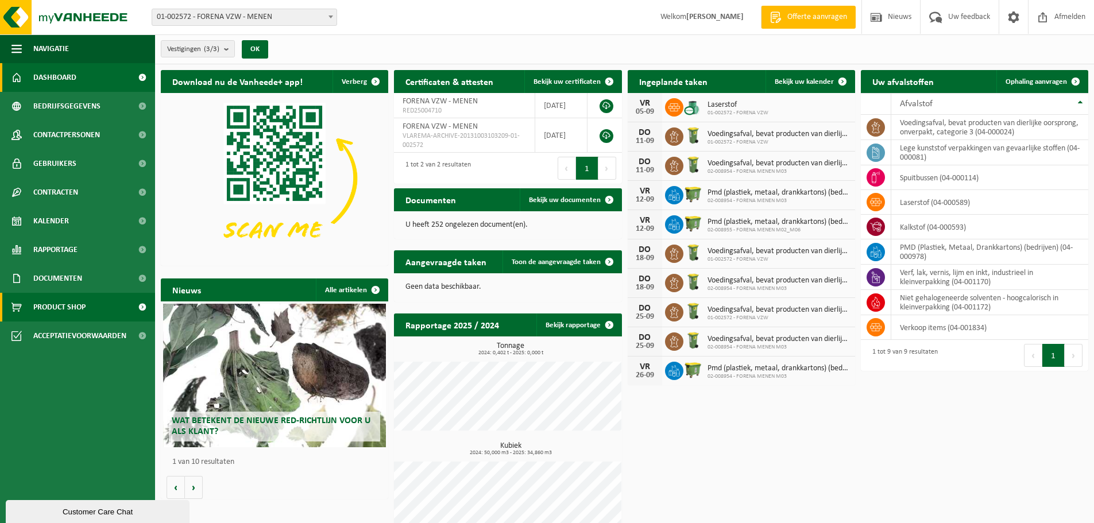  Describe the element at coordinates (92, 14) in the screenshot. I see `div: Customer Care Chat` at that location.